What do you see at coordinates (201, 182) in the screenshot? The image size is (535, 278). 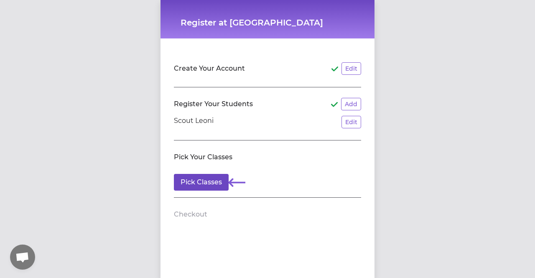 I see `button: Pick Classes` at bounding box center [201, 182].